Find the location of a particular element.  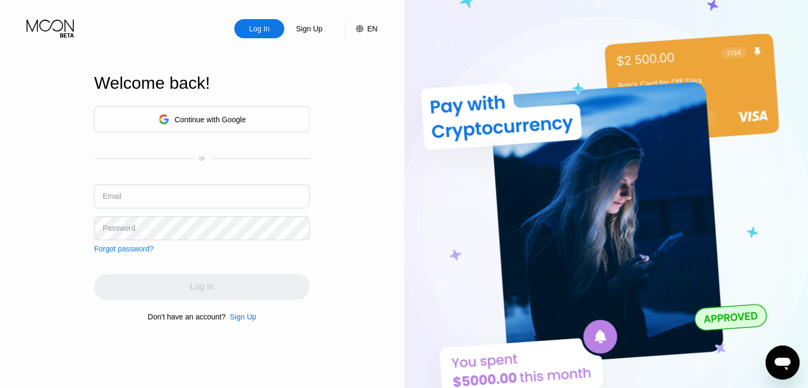

div: Forgot password? is located at coordinates (124, 249).